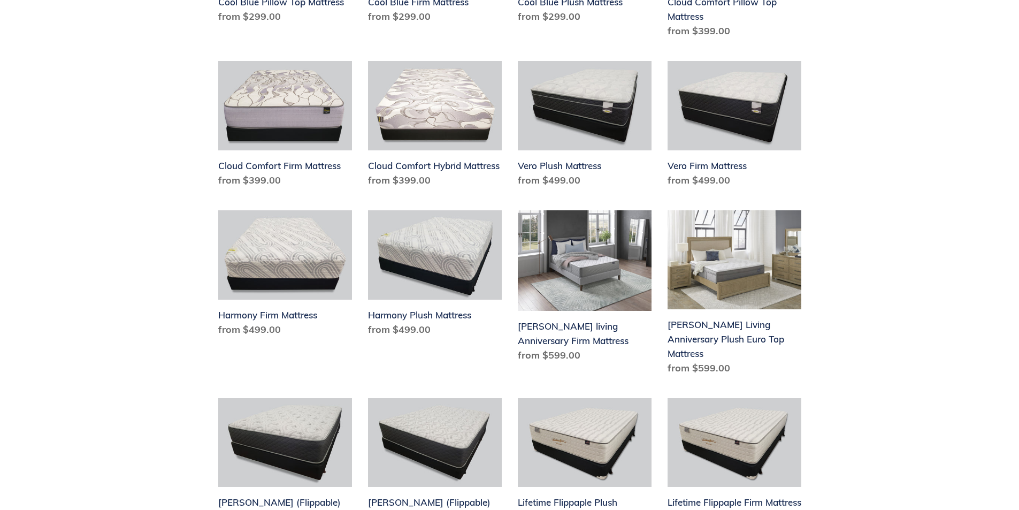  Describe the element at coordinates (584, 126) in the screenshot. I see `a: Vero Plush Mattress` at that location.